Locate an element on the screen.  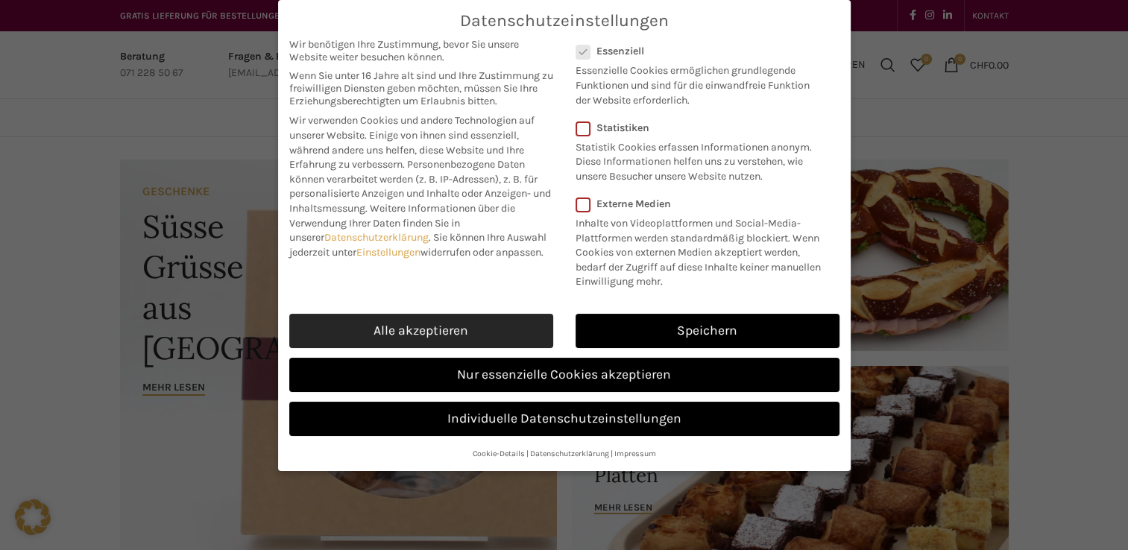
label: Externe Medien is located at coordinates (702, 204).